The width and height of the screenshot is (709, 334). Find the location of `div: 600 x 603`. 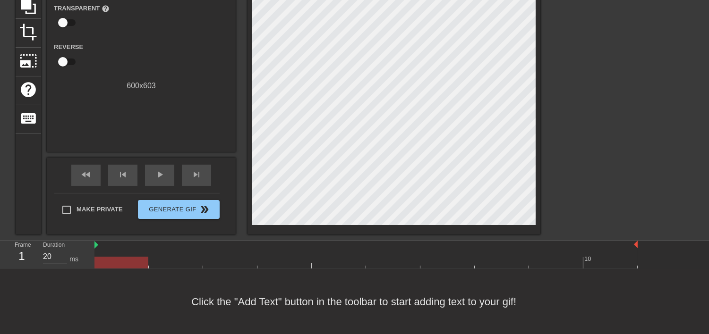

div: 600 x 603 is located at coordinates (141, 86).